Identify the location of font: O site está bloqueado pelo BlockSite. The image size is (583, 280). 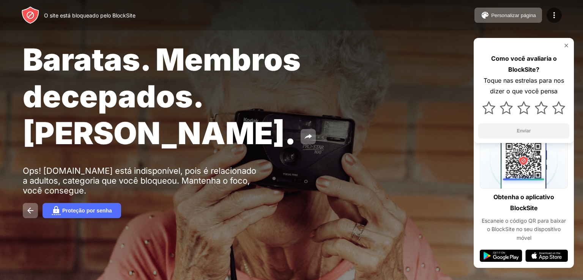
(90, 15).